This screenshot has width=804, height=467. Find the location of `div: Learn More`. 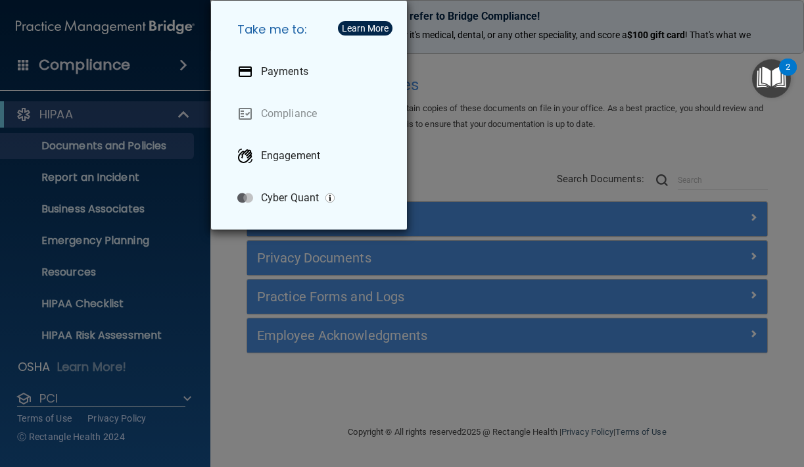

div: Learn More is located at coordinates (365, 28).